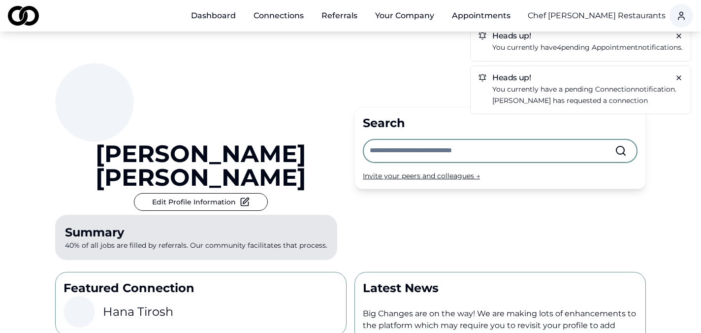 This screenshot has height=333, width=701. Describe the element at coordinates (587, 47) in the screenshot. I see `p: You currently have pending notifications.` at that location.